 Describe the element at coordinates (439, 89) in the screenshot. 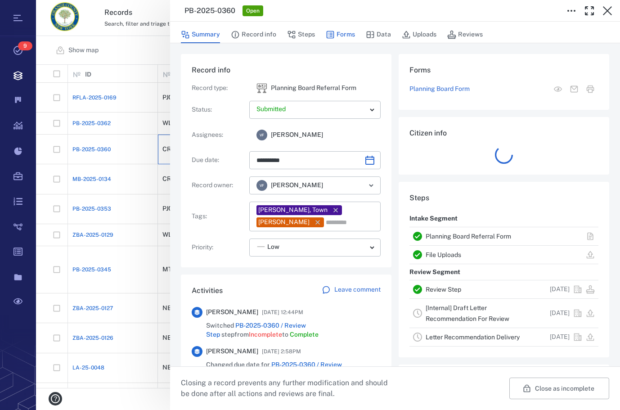

I see `a: Planning Board Form` at that location.